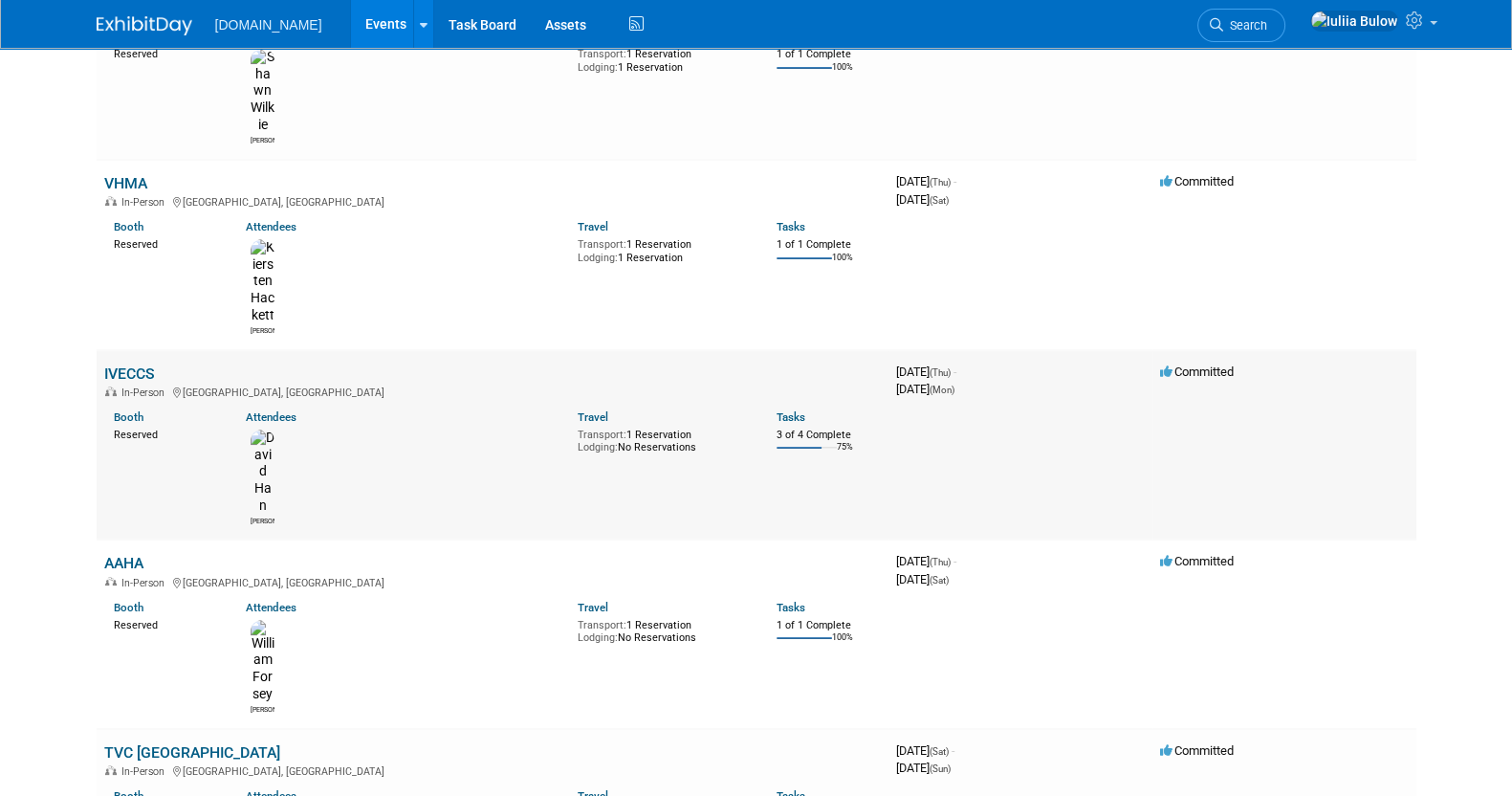  Describe the element at coordinates (262, 330) in the screenshot. I see `div: Kiersten Hackett` at that location.